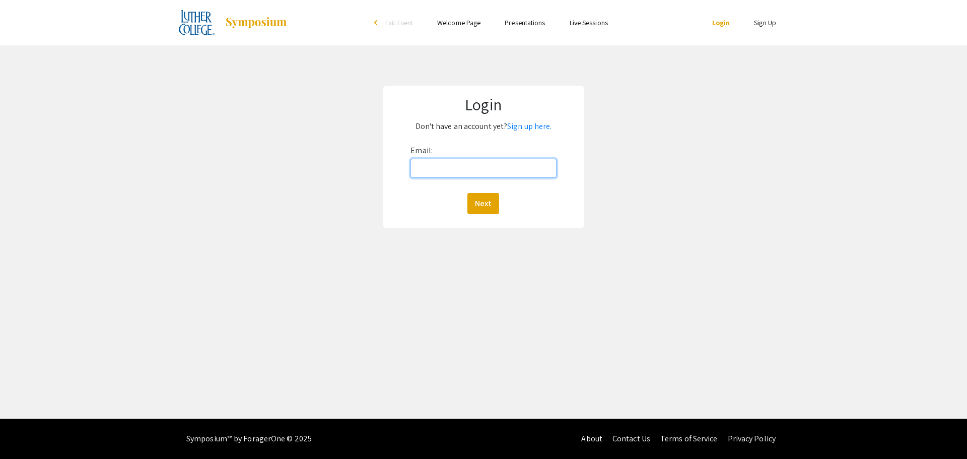 Image resolution: width=967 pixels, height=459 pixels. Describe the element at coordinates (592, 438) in the screenshot. I see `a: About` at that location.